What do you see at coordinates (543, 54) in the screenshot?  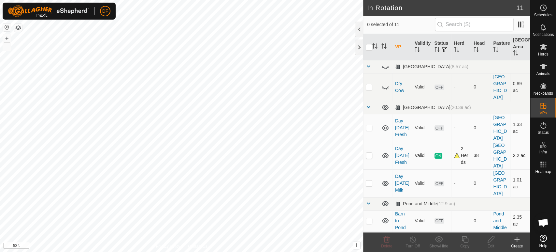 I see `span: Herds` at bounding box center [543, 54].